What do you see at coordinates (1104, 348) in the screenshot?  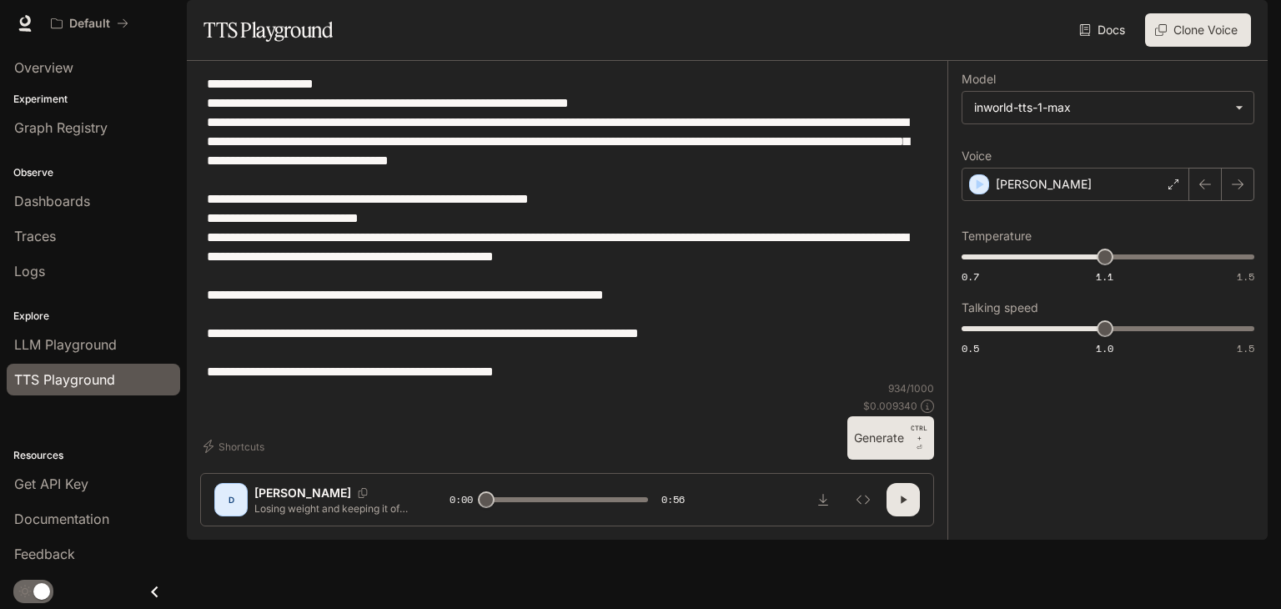 I see `span: 1.0` at bounding box center [1104, 348].